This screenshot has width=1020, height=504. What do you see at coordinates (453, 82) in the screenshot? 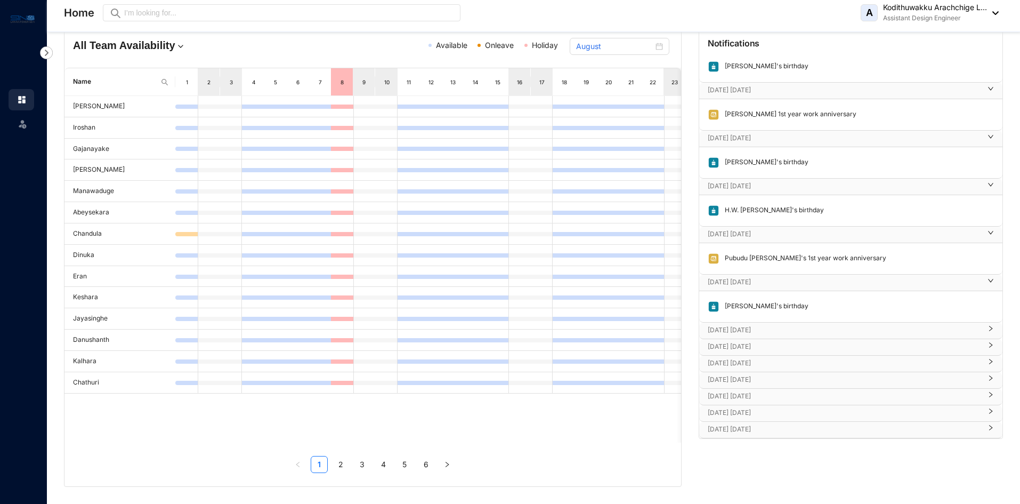
I see `div: 13` at bounding box center [453, 82].